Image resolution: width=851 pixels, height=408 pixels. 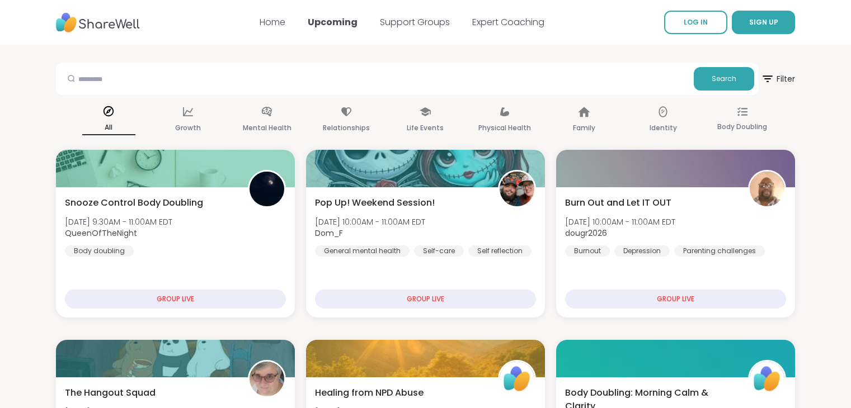 I want to click on p: Physical Health, so click(x=504, y=128).